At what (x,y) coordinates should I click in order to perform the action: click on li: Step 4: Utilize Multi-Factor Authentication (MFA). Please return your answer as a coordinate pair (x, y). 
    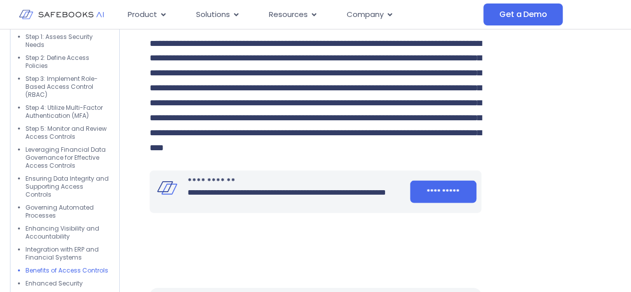
    Looking at the image, I should click on (67, 111).